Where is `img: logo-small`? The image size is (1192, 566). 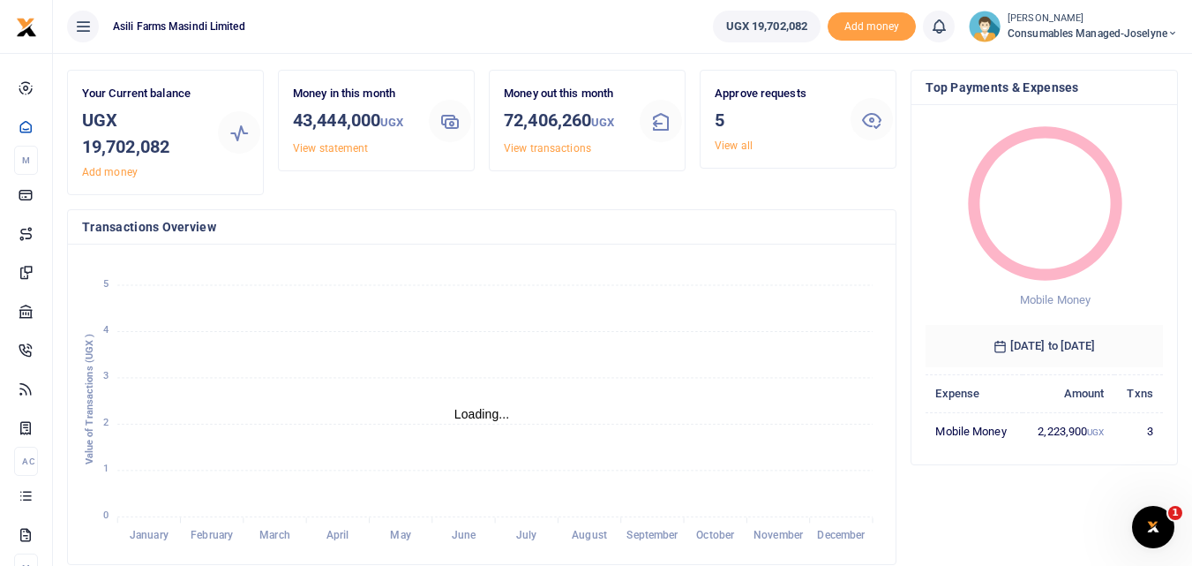 img: logo-small is located at coordinates (26, 27).